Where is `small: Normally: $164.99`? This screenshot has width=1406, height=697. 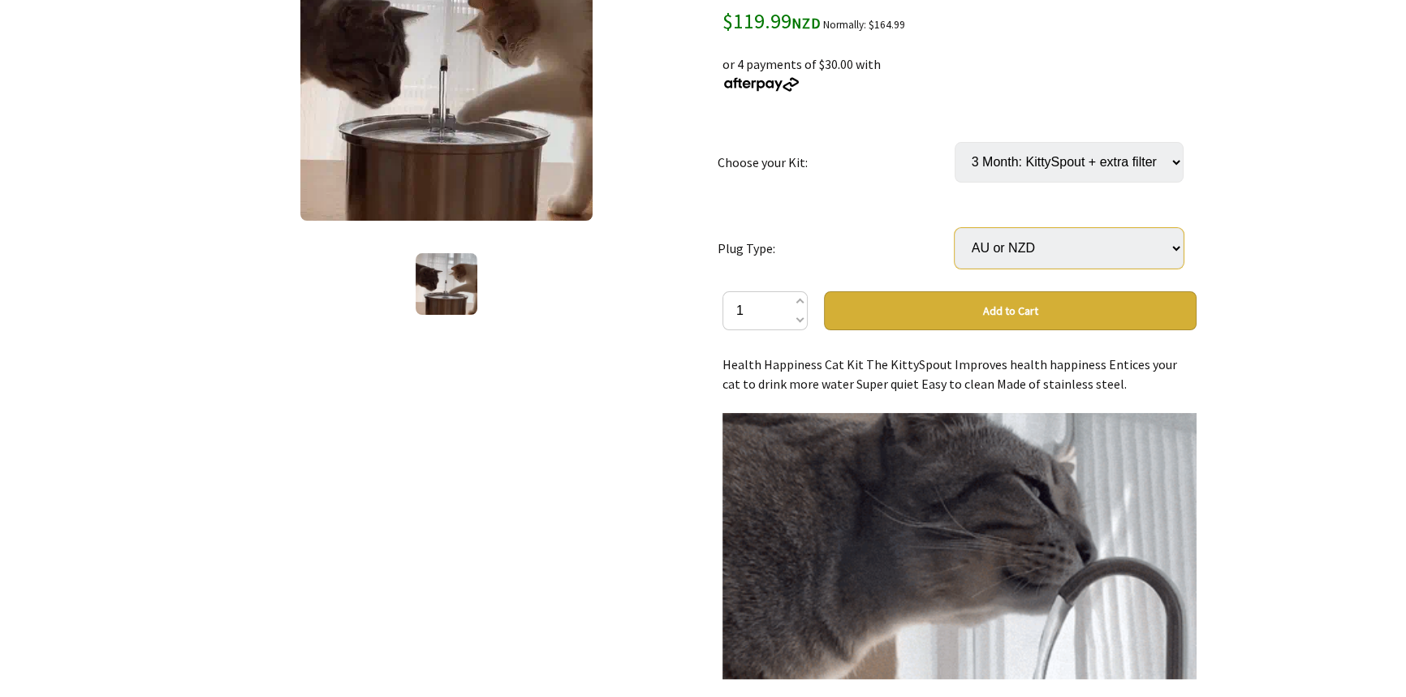
small: Normally: $164.99 is located at coordinates (864, 24).